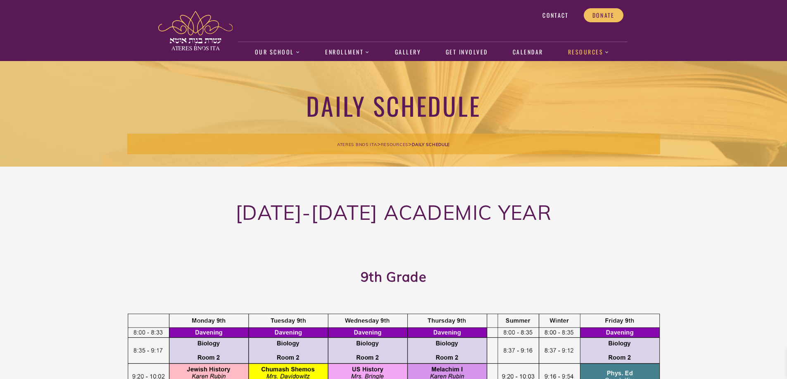 This screenshot has height=379, width=787. What do you see at coordinates (603, 15) in the screenshot?
I see `a: Donate` at bounding box center [603, 15].